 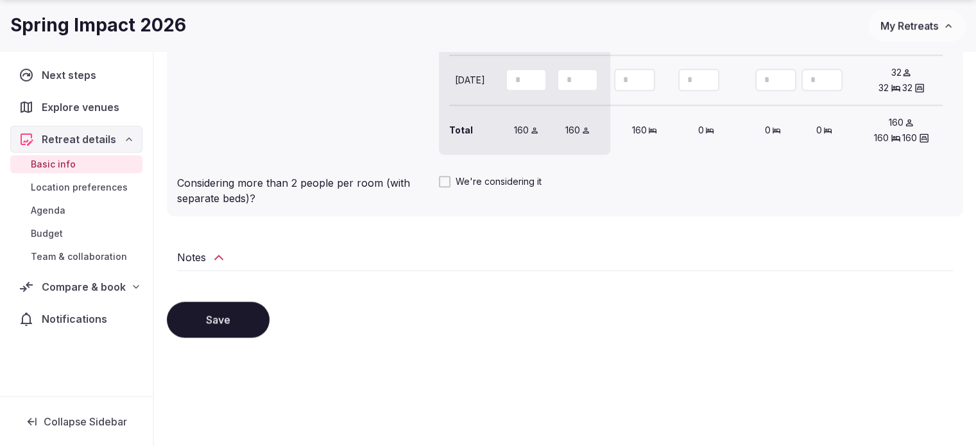 I want to click on button: Save, so click(x=218, y=319).